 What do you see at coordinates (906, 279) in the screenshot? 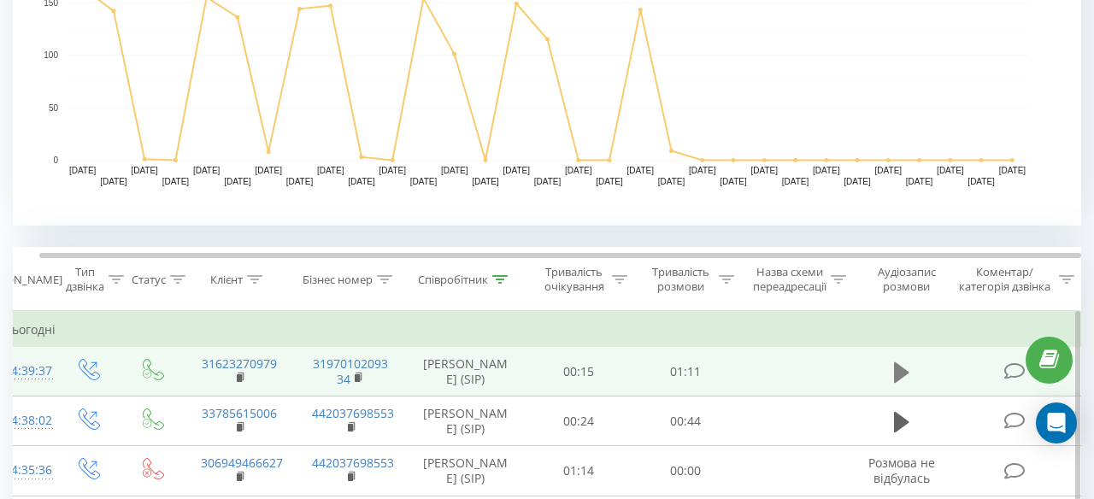
I see `div: Аудіозапис розмови` at bounding box center [906, 279].